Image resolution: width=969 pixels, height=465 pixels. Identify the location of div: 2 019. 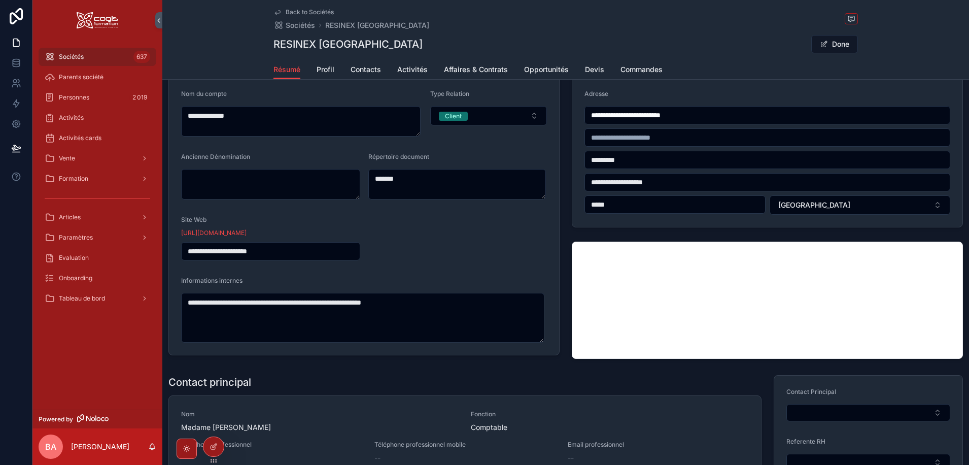
(140, 97).